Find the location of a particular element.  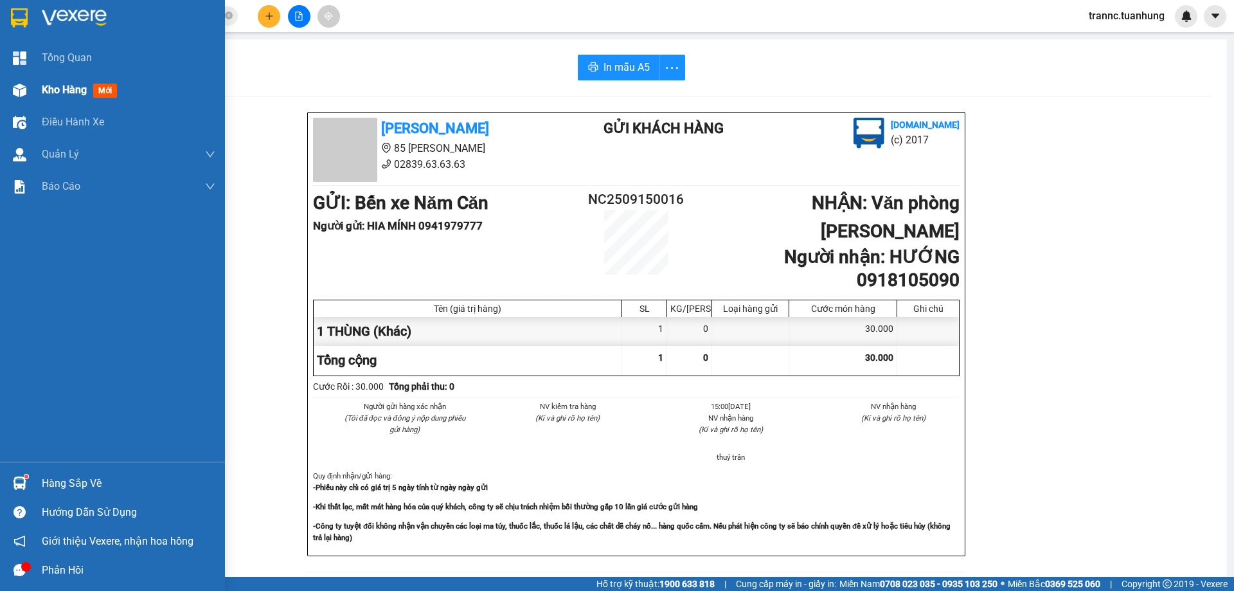

li: thuý trân is located at coordinates (731, 457).